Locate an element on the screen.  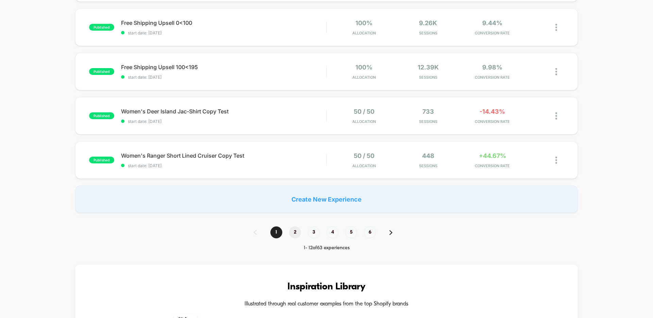
div: 1 - 12 of 63 experiences is located at coordinates (326, 248).